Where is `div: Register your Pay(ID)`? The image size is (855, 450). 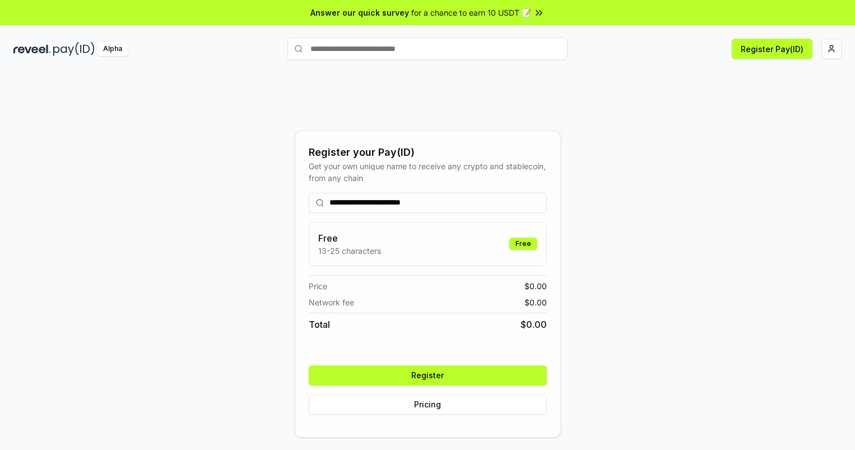 div: Register your Pay(ID) is located at coordinates (428, 152).